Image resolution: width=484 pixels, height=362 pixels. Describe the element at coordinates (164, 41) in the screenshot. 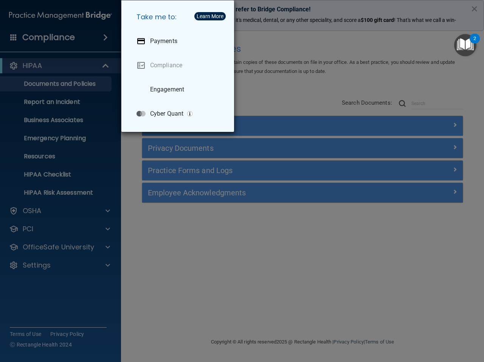

I see `p: Payments` at that location.